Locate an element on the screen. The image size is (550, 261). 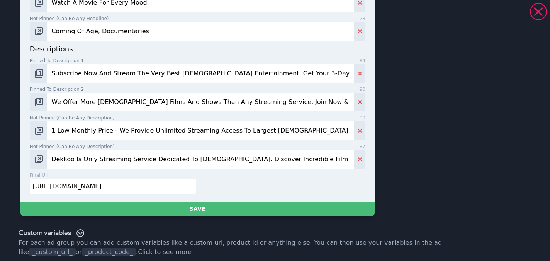
span: 84 is located at coordinates (363, 61).